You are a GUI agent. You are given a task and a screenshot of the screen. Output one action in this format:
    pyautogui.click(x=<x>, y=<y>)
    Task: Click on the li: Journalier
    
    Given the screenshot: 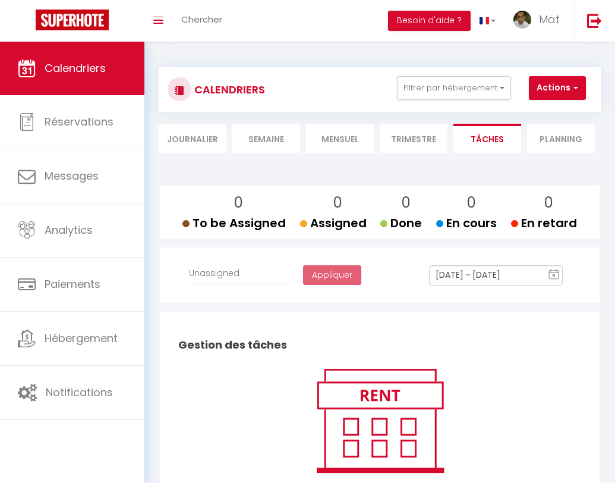 What is the action you would take?
    pyautogui.click(x=193, y=138)
    